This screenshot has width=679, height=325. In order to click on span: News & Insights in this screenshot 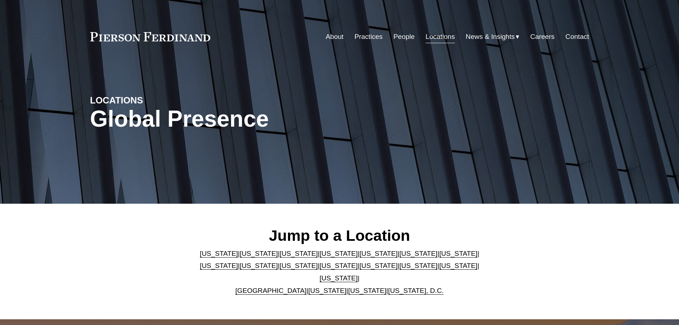, I will do `click(490, 37)`.